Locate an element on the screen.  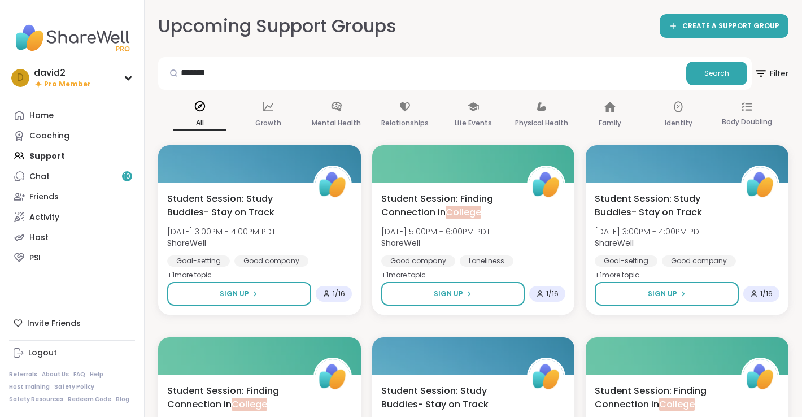
p: Mental Health is located at coordinates (336, 123).